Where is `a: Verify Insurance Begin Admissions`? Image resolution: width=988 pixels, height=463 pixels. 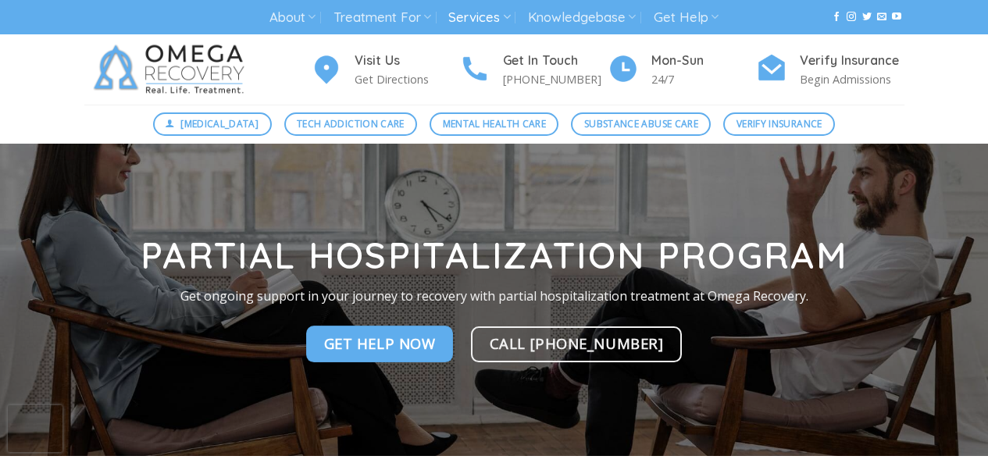
a: Verify Insurance Begin Admissions is located at coordinates (831, 70).